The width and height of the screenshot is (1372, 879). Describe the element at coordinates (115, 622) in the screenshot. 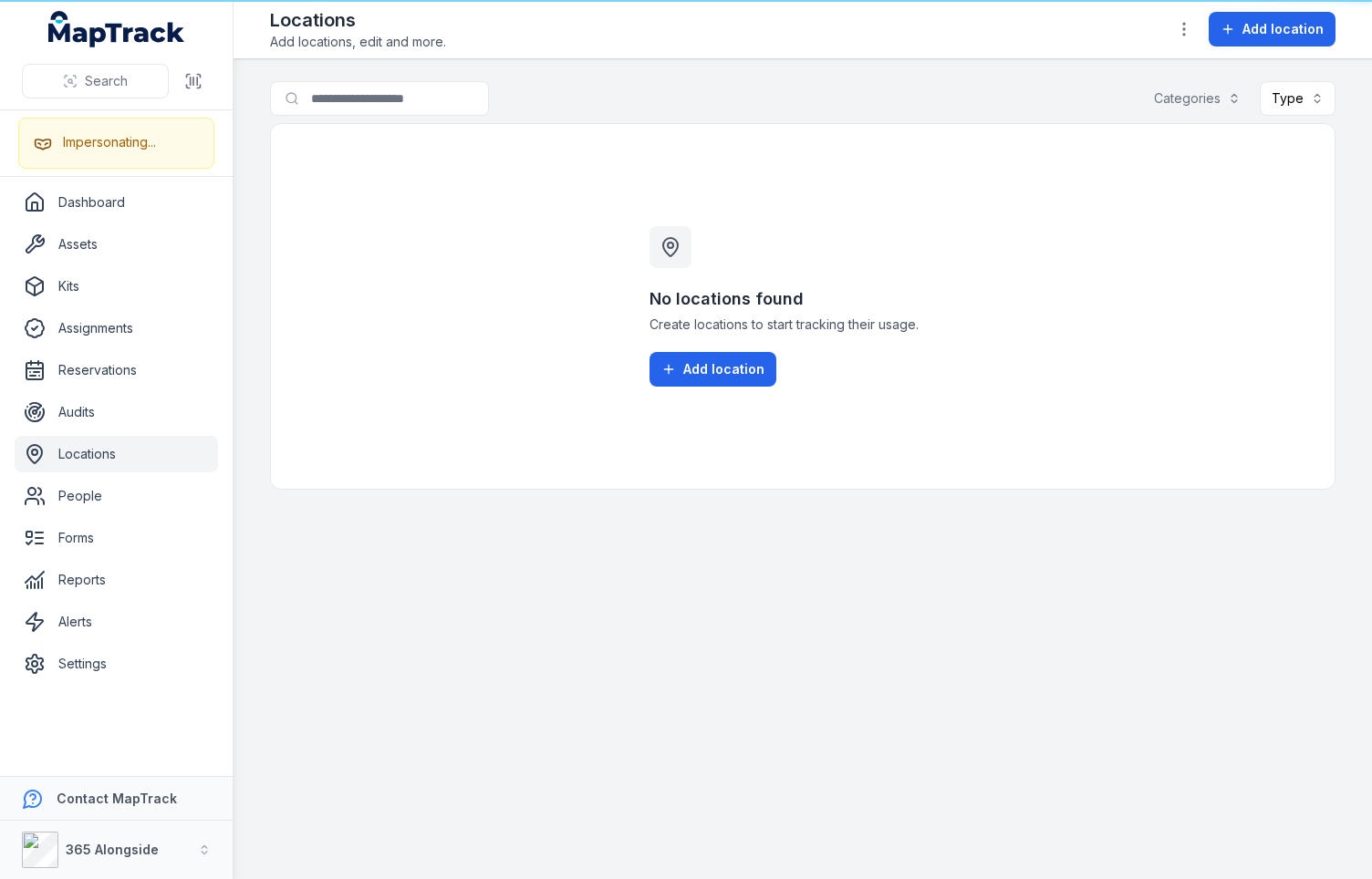

I see `a: Alerts` at that location.